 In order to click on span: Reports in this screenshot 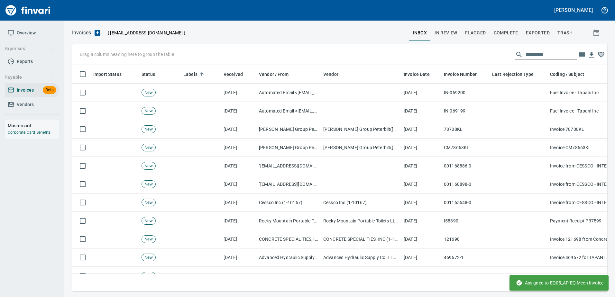, I will do `click(25, 61)`.